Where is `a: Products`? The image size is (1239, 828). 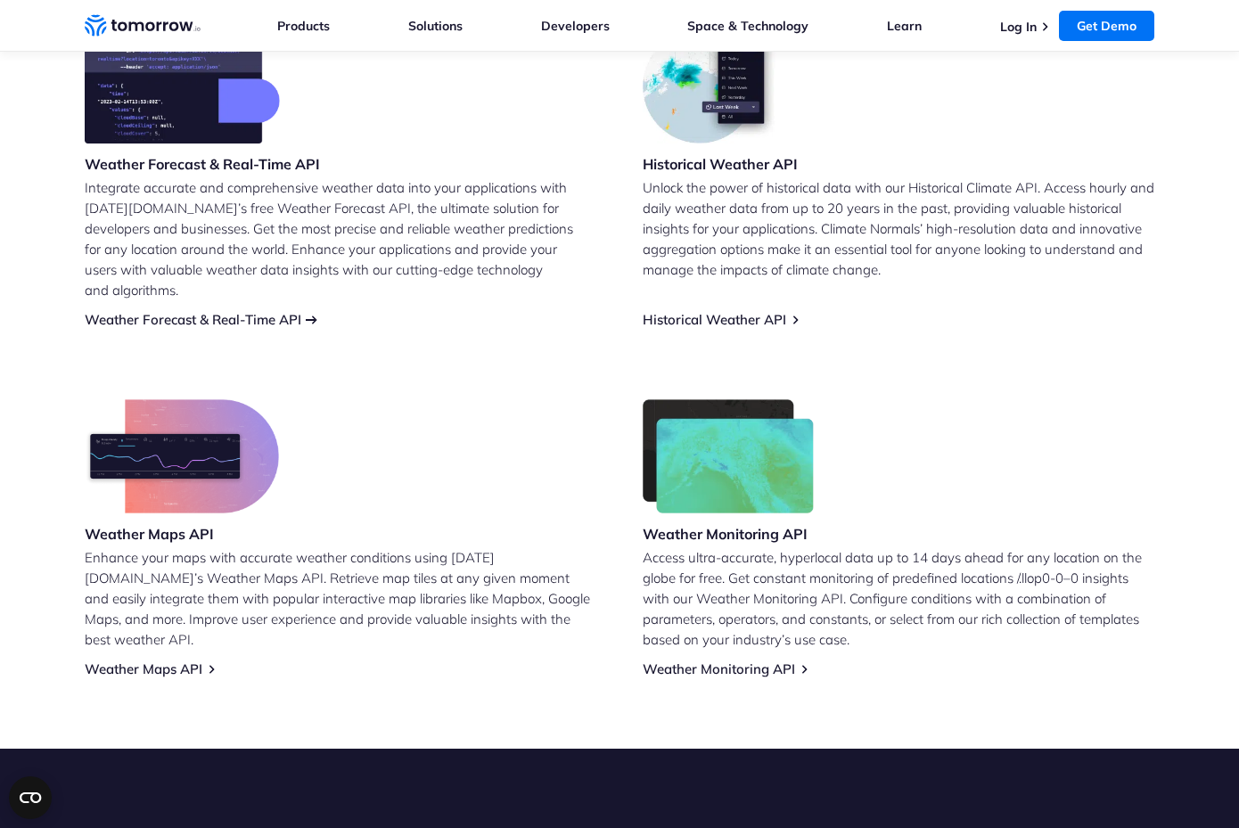
a: Products is located at coordinates (303, 26).